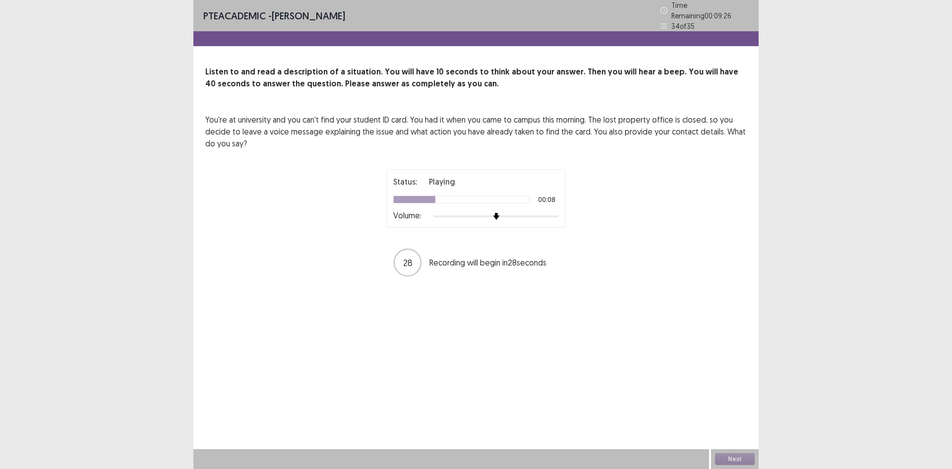 The height and width of the screenshot is (469, 952). I want to click on p: Recording will begin in 28 seconds, so click(494, 262).